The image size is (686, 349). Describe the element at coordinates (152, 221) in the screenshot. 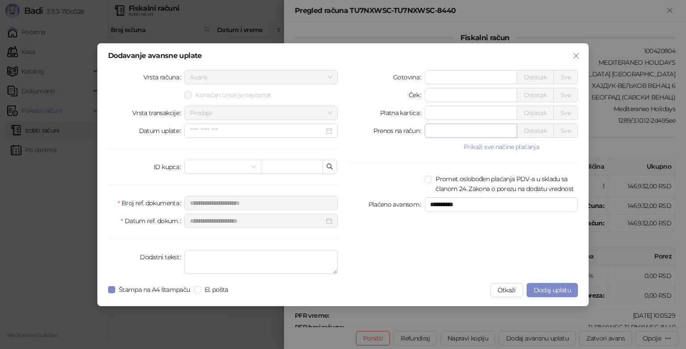

I see `label: Datum ref. dokum.` at that location.